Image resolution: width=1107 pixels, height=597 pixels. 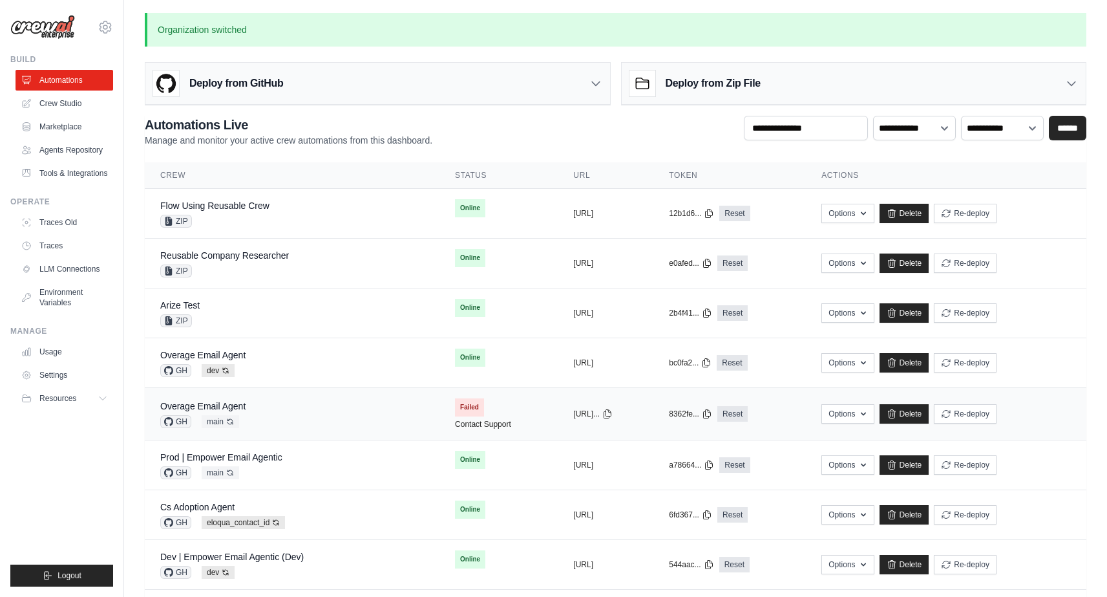 I want to click on img: GitHub Logo, so click(x=166, y=83).